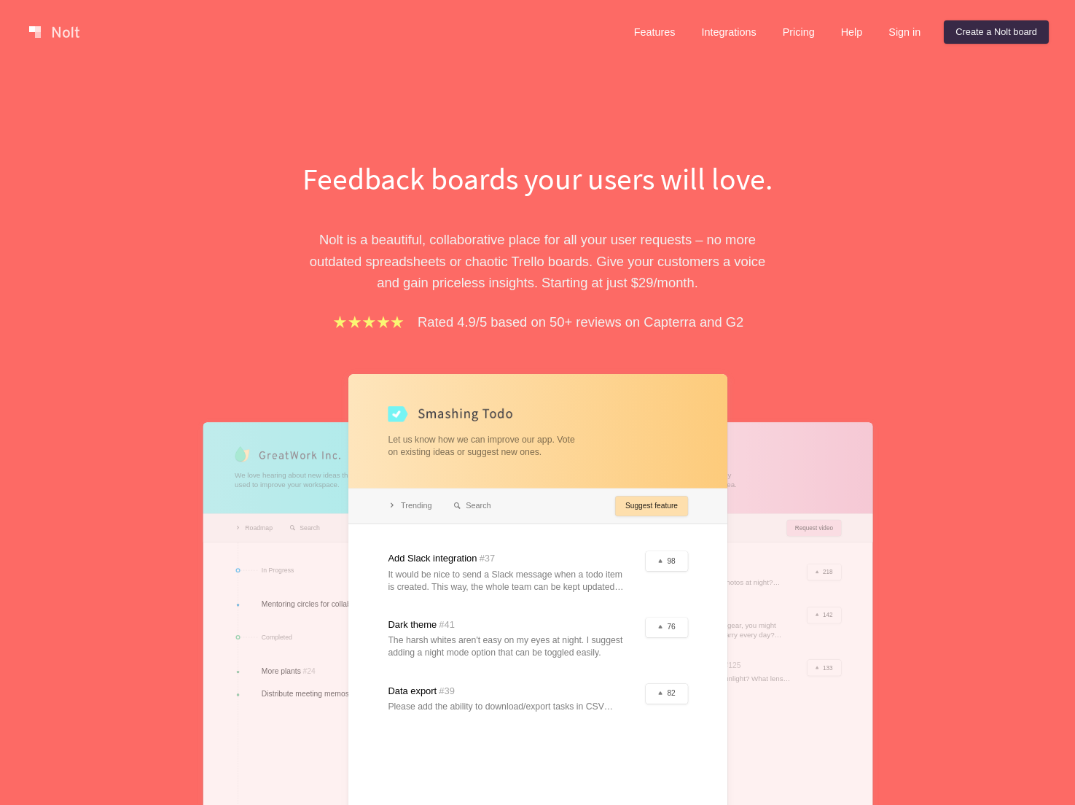 Image resolution: width=1075 pixels, height=805 pixels. What do you see at coordinates (799, 32) in the screenshot?
I see `a: Pricing` at bounding box center [799, 32].